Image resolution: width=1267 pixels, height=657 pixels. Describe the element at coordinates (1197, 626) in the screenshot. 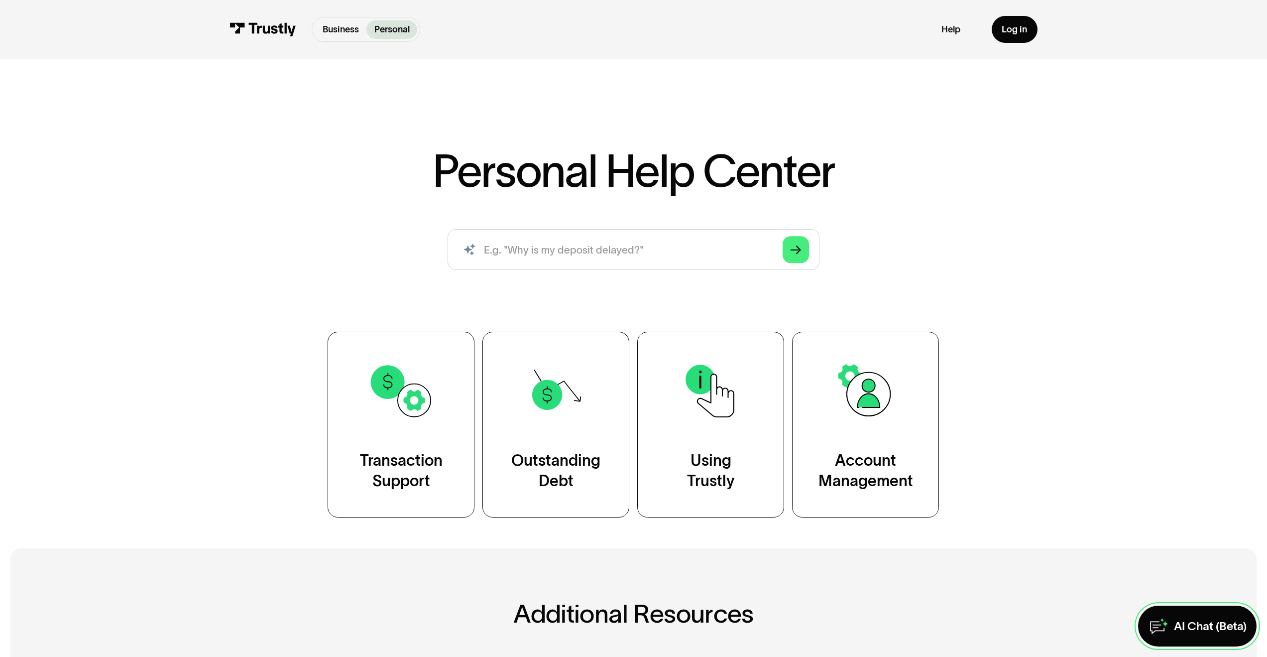

I see `a: AI Chat (Beta)` at that location.